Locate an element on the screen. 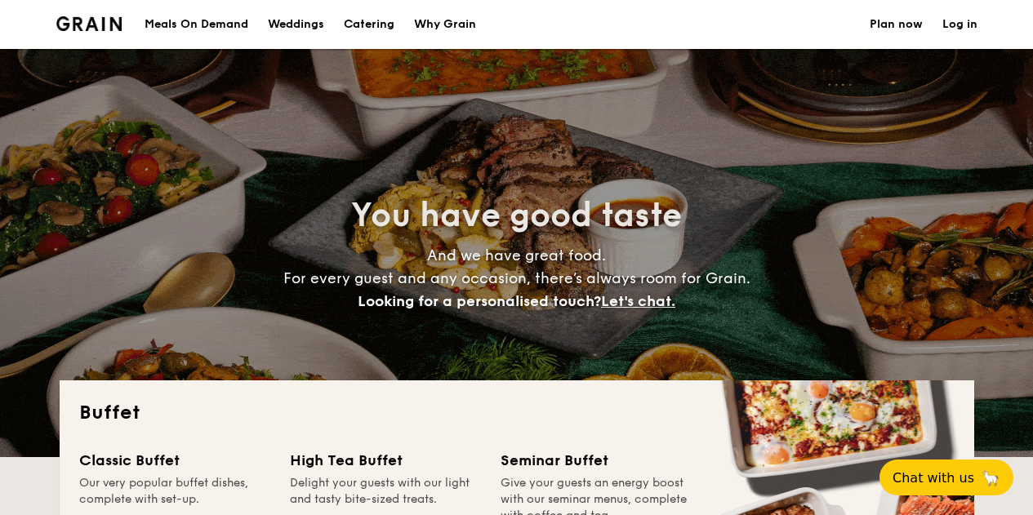 This screenshot has width=1033, height=515. span: Let's chat. is located at coordinates (638, 301).